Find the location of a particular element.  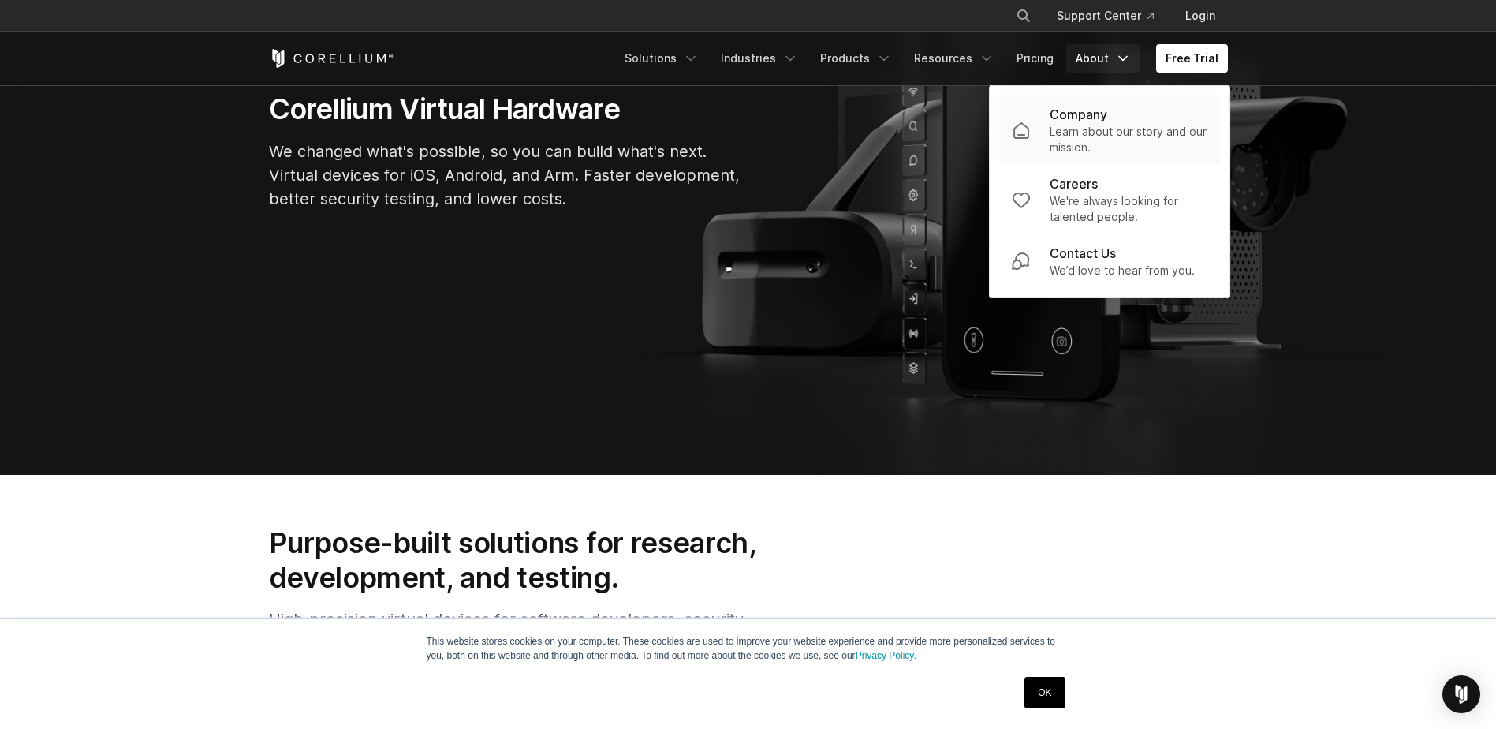

a: Login is located at coordinates (1200, 16).